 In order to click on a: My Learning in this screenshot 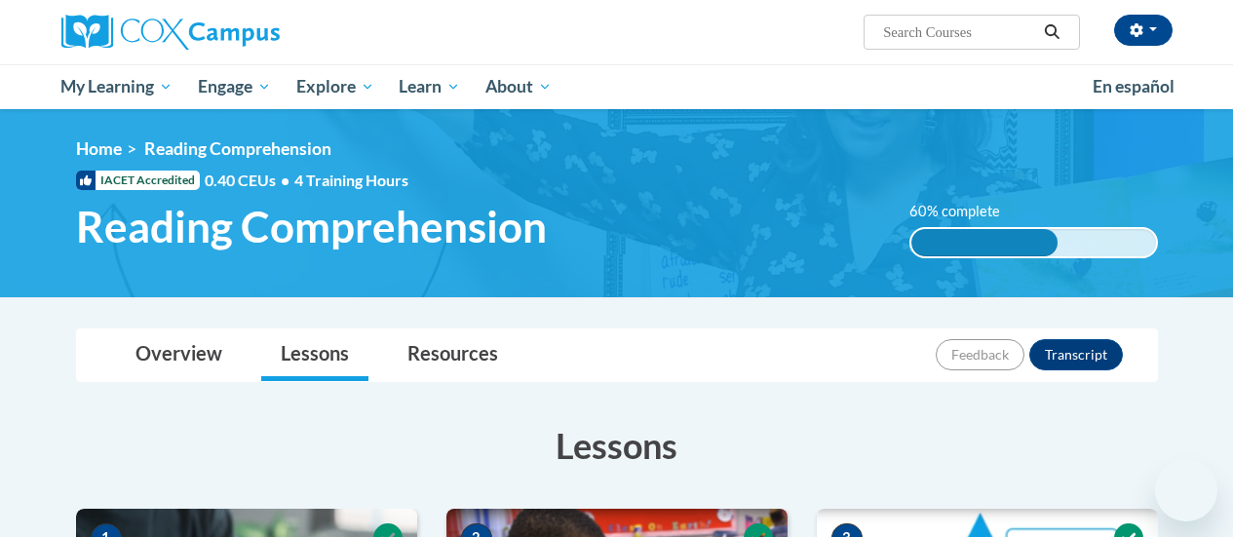, I will do `click(117, 87)`.